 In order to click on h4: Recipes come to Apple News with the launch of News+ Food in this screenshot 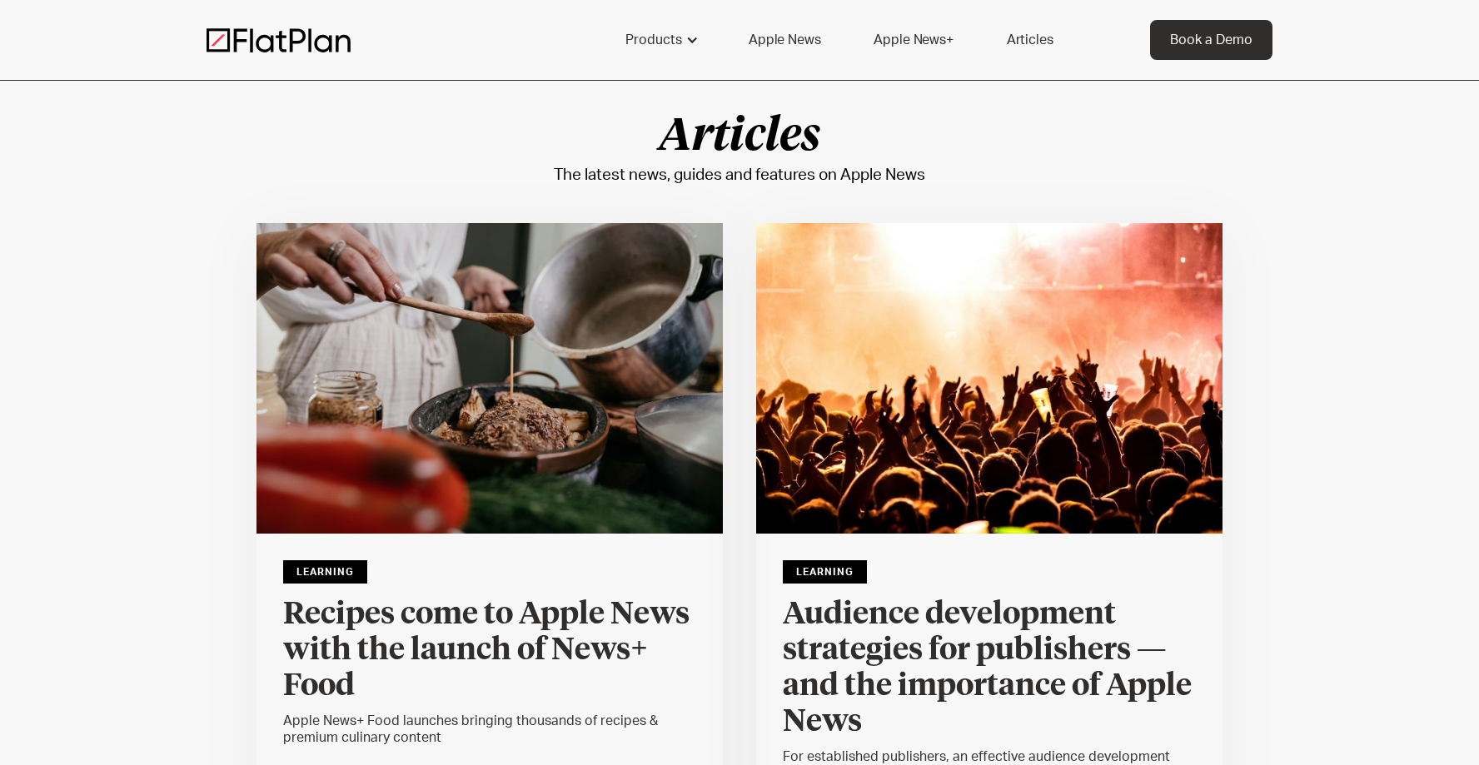, I will do `click(490, 650)`.